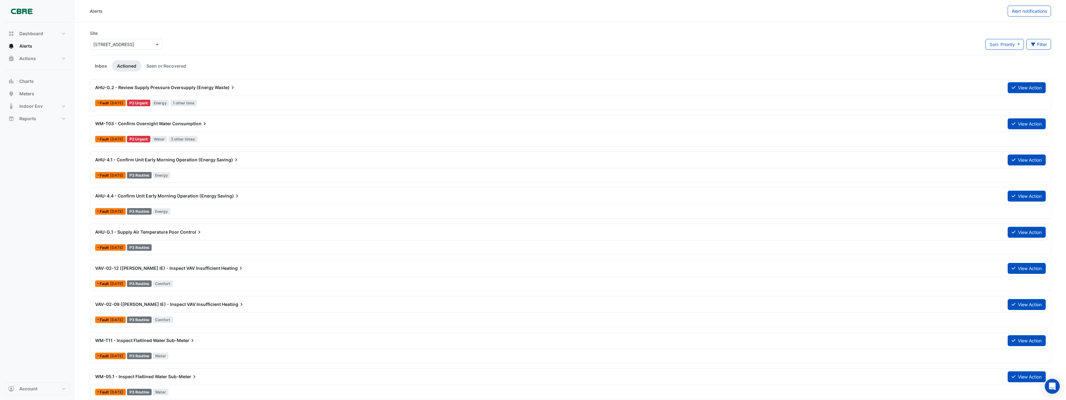  I want to click on a: Inbox, so click(101, 66).